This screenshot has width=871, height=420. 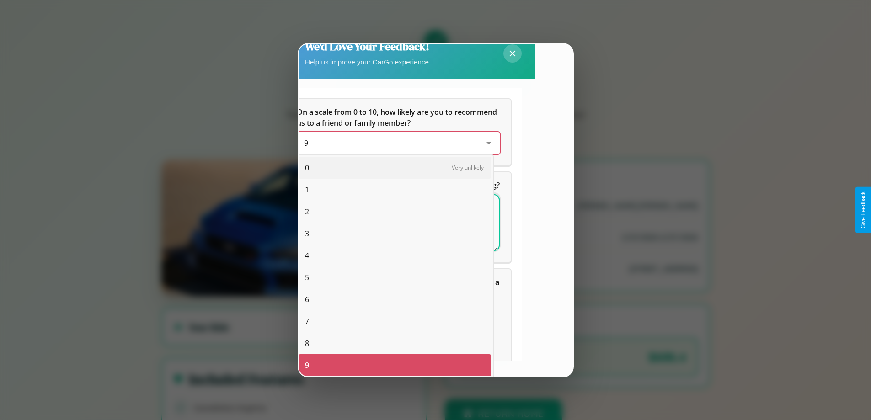 What do you see at coordinates (307, 234) in the screenshot?
I see `span: 3` at bounding box center [307, 234].